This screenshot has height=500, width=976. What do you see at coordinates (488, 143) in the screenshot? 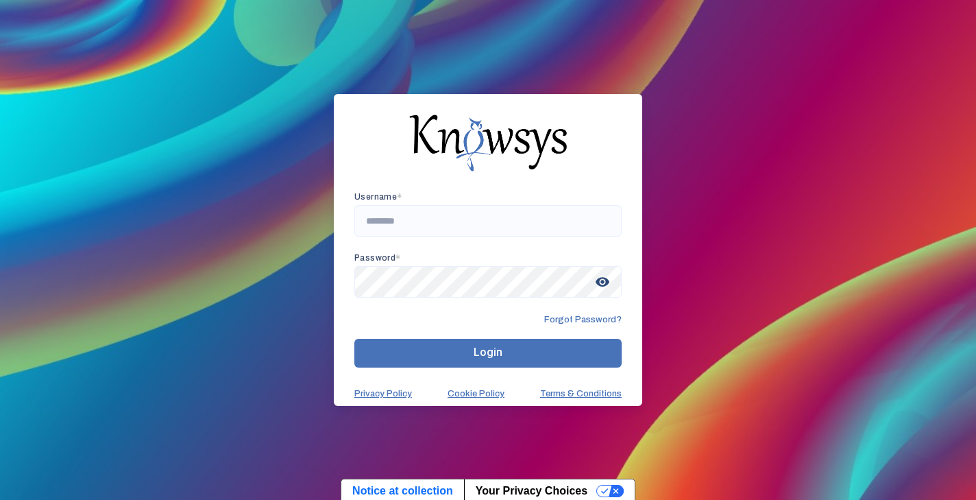
I see `img: knowsys-logo.png` at bounding box center [488, 143].